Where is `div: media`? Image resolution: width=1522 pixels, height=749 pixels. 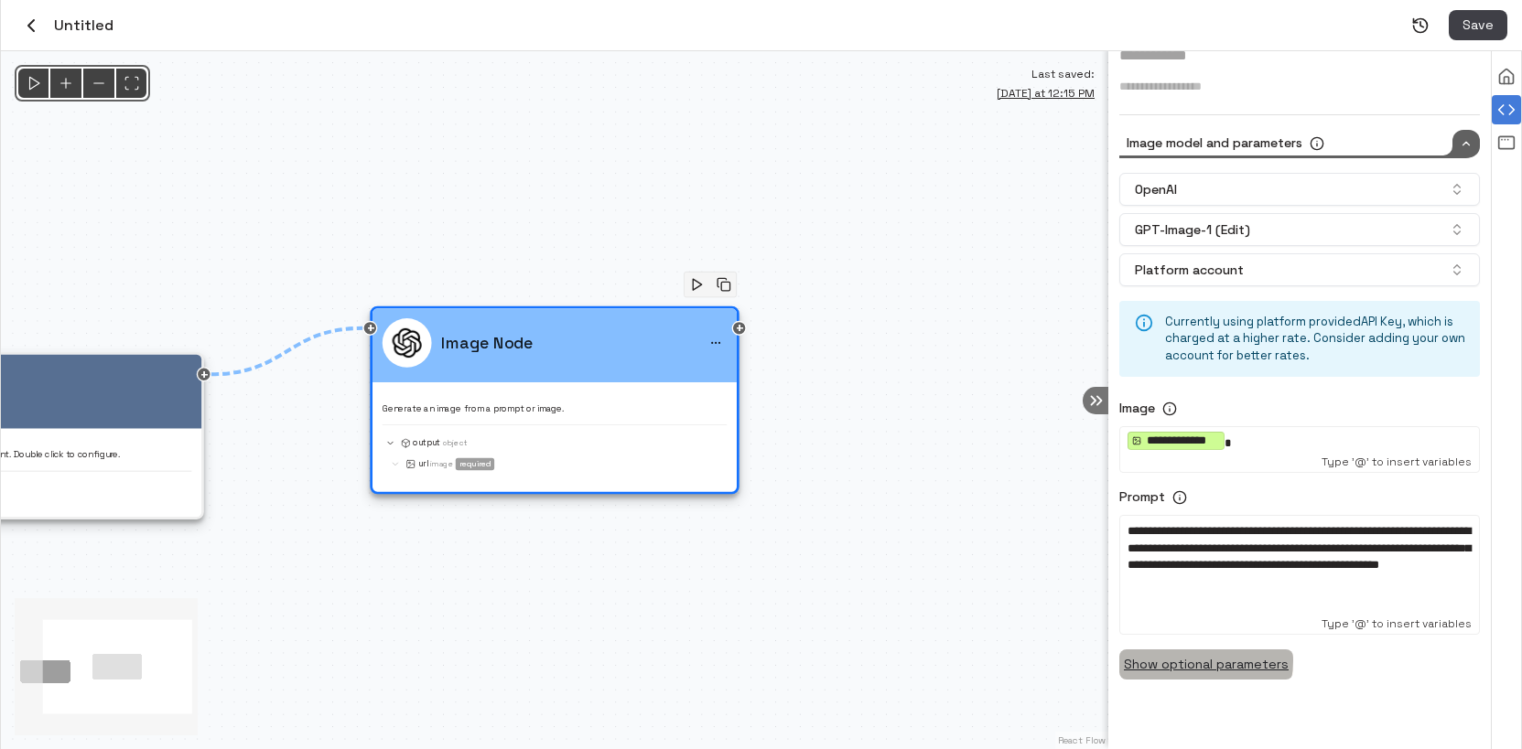
div: media is located at coordinates (1176, 441).